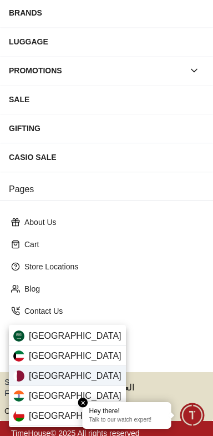 This screenshot has width=213, height=436. I want to click on p: Talk to our watch expert!, so click(127, 420).